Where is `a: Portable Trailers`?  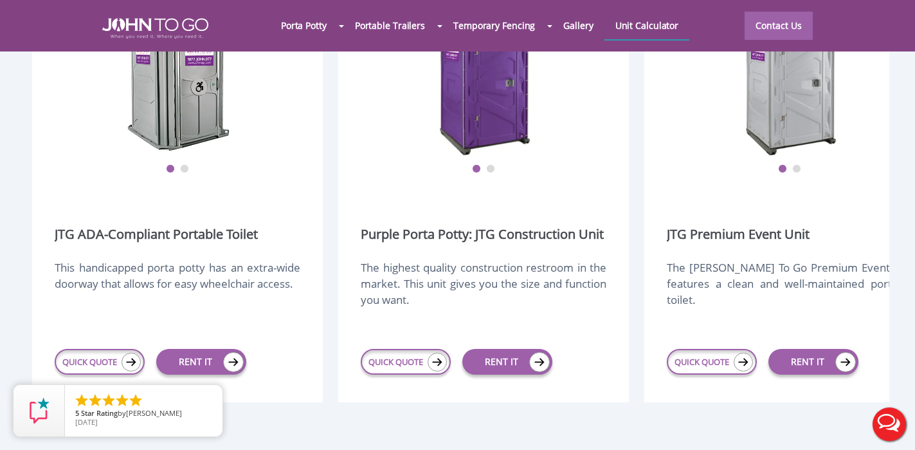
a: Portable Trailers is located at coordinates (390, 25).